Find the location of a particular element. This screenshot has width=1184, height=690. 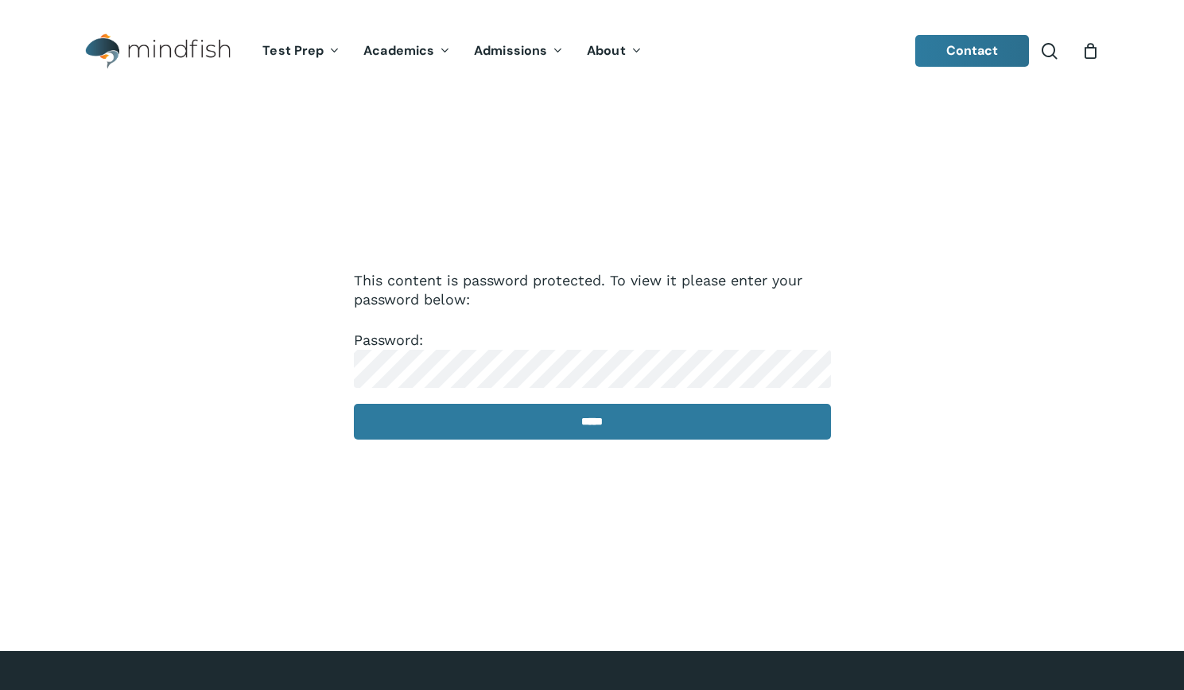

a: Admissions is located at coordinates (518, 51).